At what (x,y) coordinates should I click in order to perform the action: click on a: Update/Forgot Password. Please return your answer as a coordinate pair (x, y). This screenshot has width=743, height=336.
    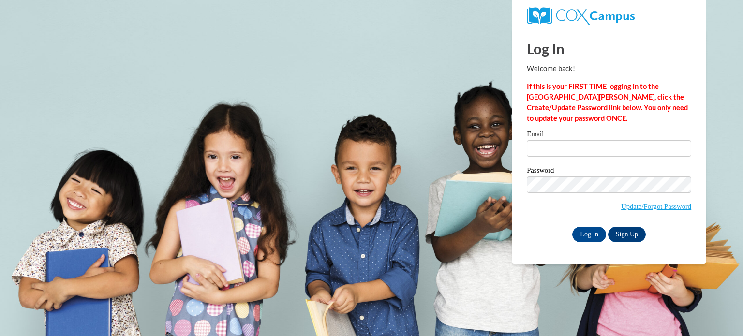
    Looking at the image, I should click on (656, 206).